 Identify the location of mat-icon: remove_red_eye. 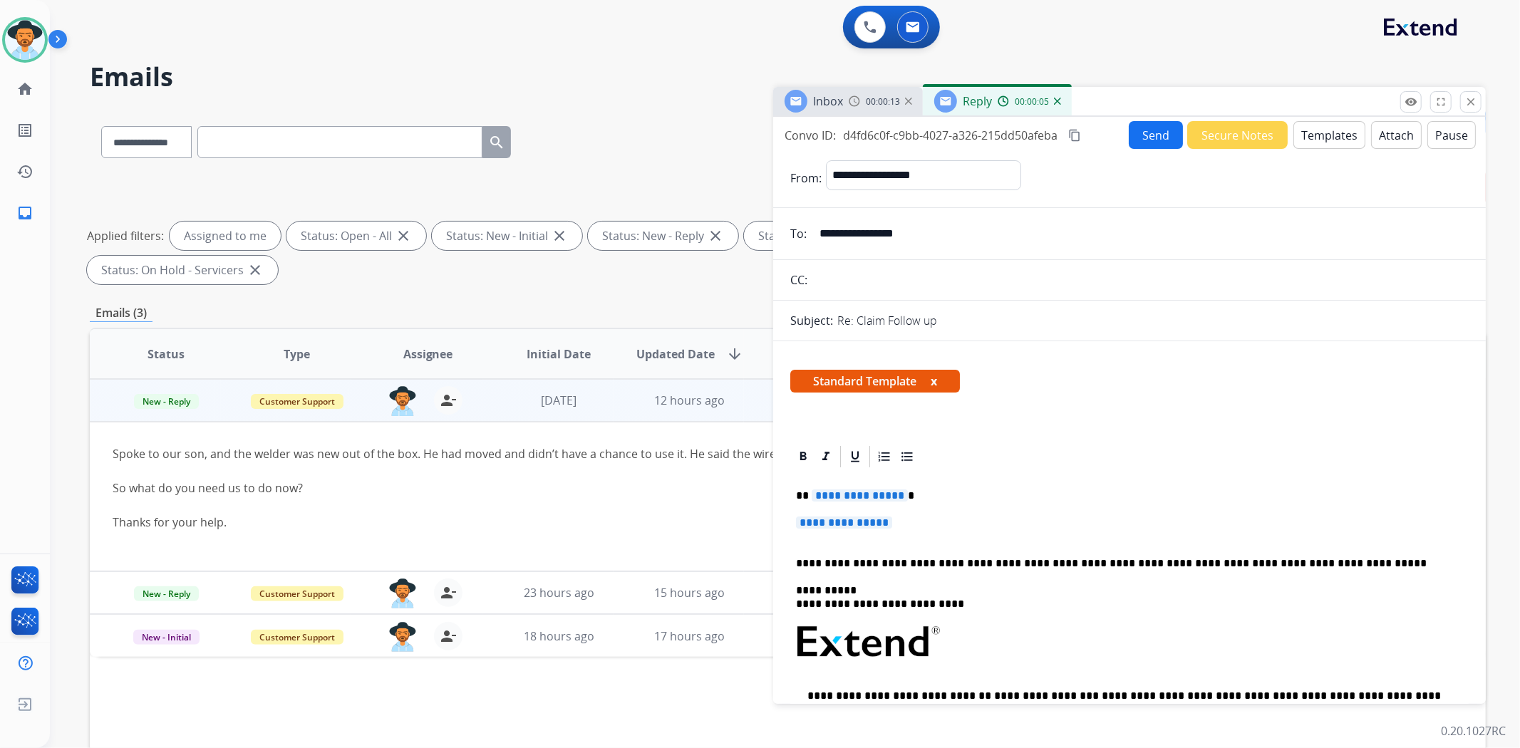
(1411, 102).